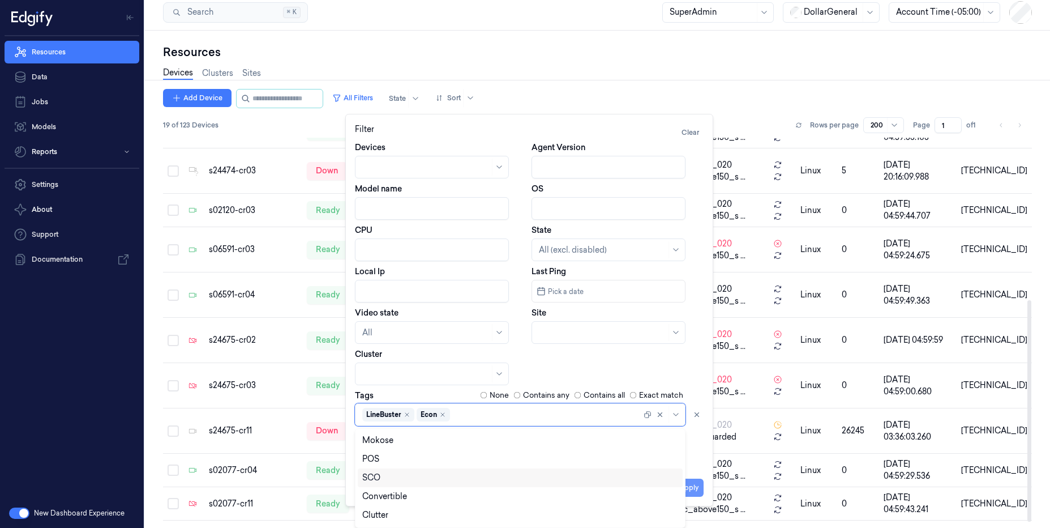 The width and height of the screenshot is (1050, 528). What do you see at coordinates (197, 98) in the screenshot?
I see `button: Add Device` at bounding box center [197, 98].